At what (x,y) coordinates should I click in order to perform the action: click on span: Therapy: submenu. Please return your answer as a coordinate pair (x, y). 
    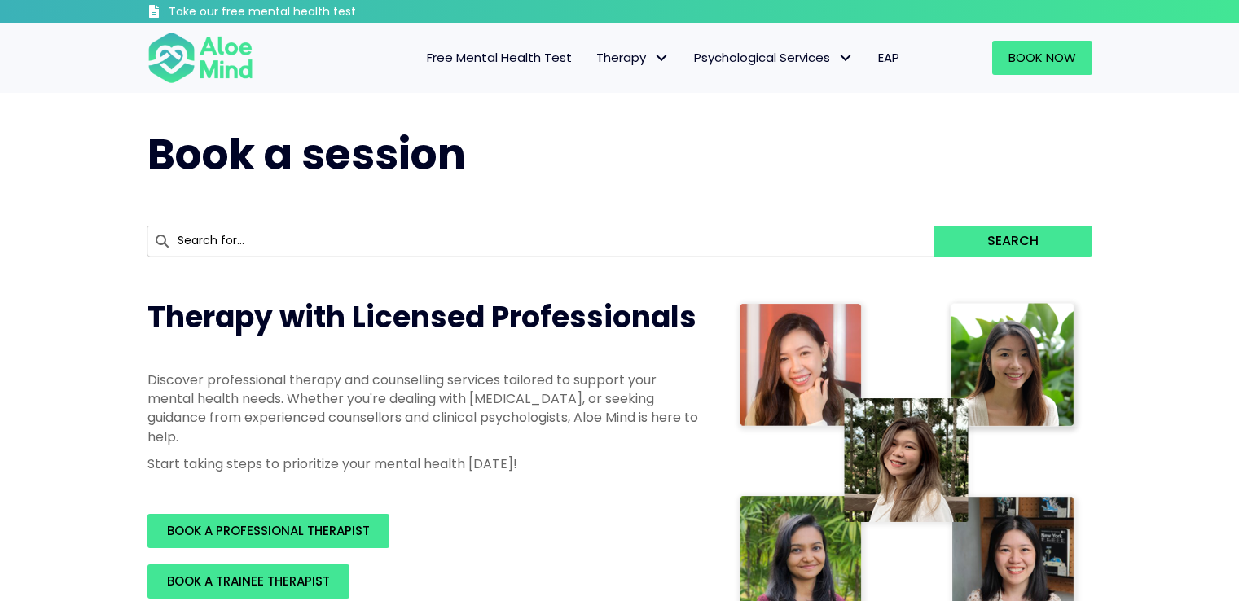
    Looking at the image, I should click on (661, 58).